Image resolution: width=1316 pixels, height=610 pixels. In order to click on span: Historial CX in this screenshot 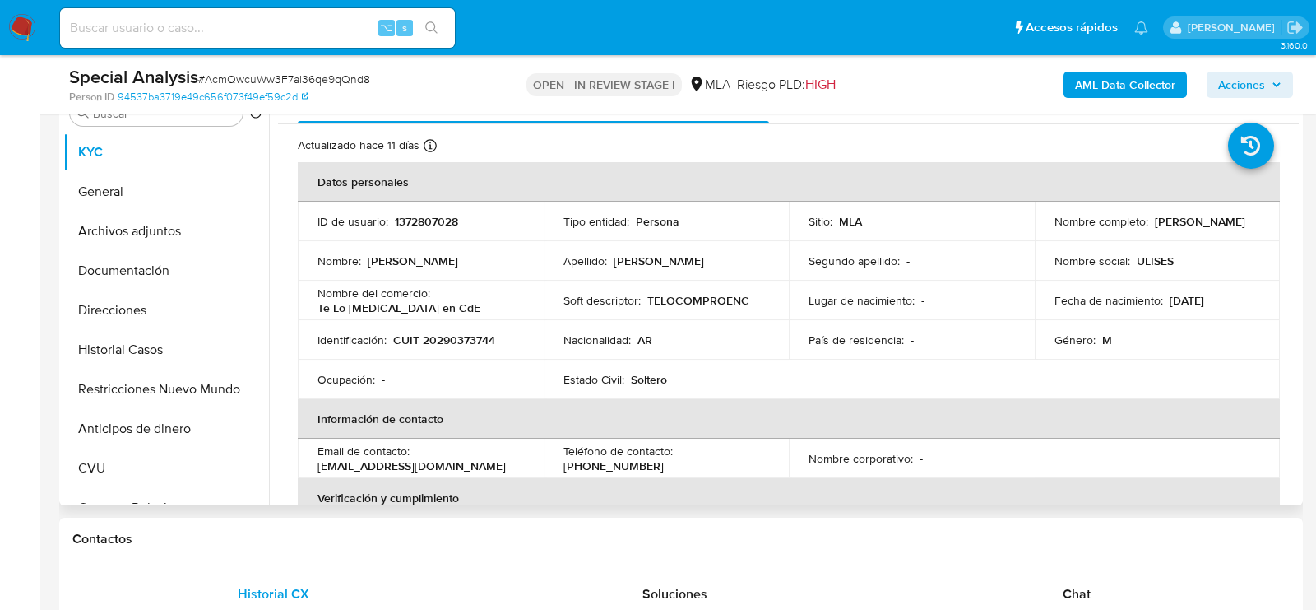, I will do `click(273, 593)`.